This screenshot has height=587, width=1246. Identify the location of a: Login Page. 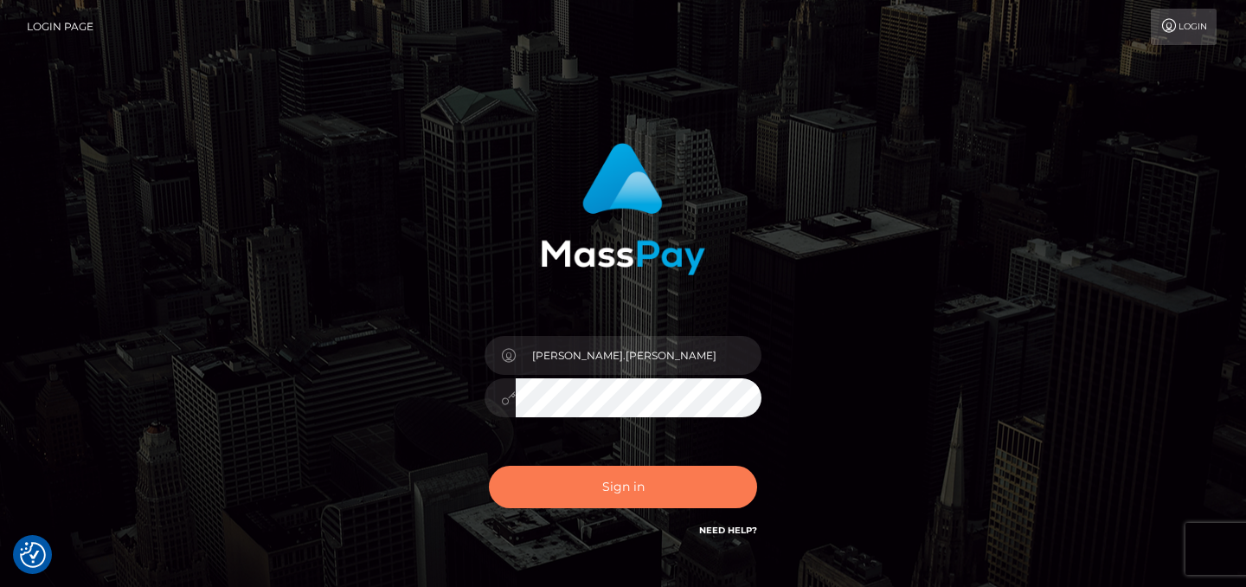
(60, 27).